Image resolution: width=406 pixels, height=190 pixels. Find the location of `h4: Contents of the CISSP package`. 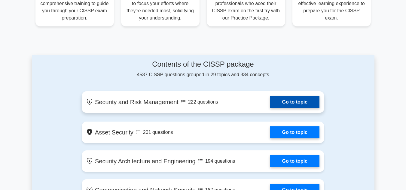

h4: Contents of the CISSP package is located at coordinates (203, 64).